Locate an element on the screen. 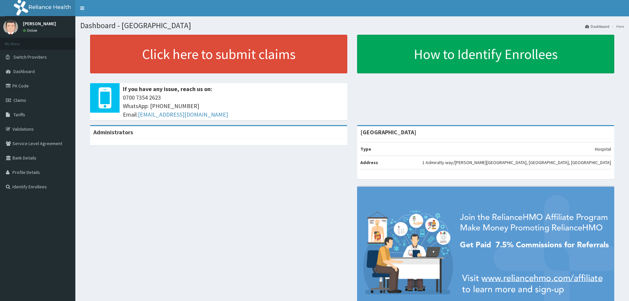 The width and height of the screenshot is (629, 301). a: Click here to submit claims is located at coordinates (219, 54).